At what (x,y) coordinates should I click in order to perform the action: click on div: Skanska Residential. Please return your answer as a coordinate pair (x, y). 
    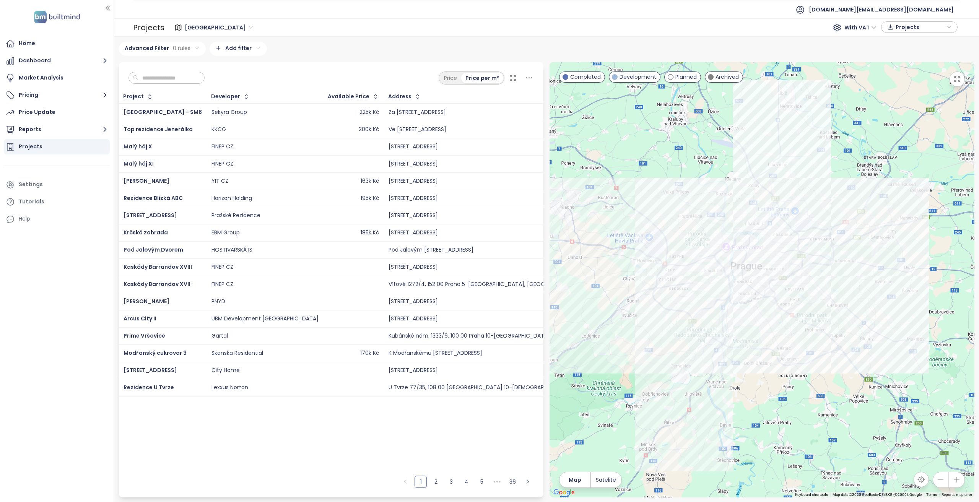
    Looking at the image, I should click on (237, 353).